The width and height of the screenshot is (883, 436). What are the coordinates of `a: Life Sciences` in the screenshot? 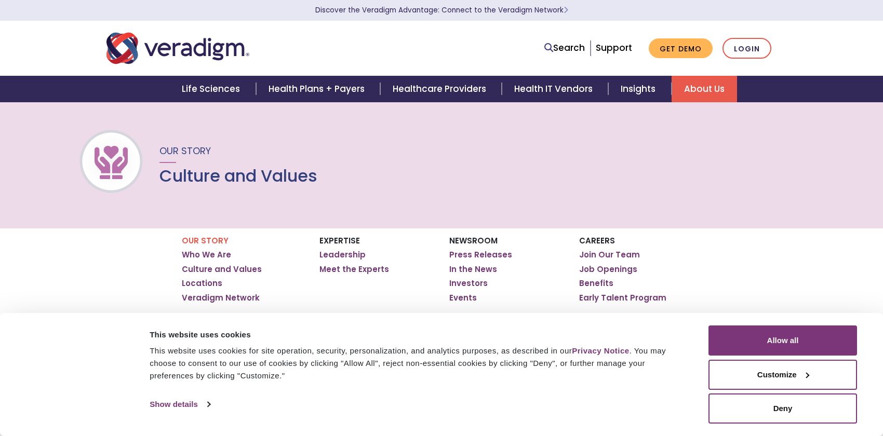 It's located at (212, 89).